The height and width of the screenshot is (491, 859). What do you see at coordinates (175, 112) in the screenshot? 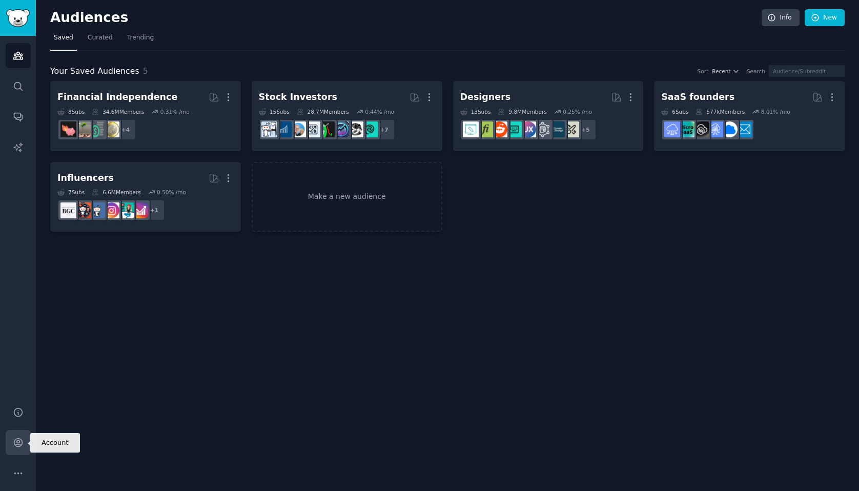
I see `div: 0.31 % /mo` at bounding box center [175, 112].